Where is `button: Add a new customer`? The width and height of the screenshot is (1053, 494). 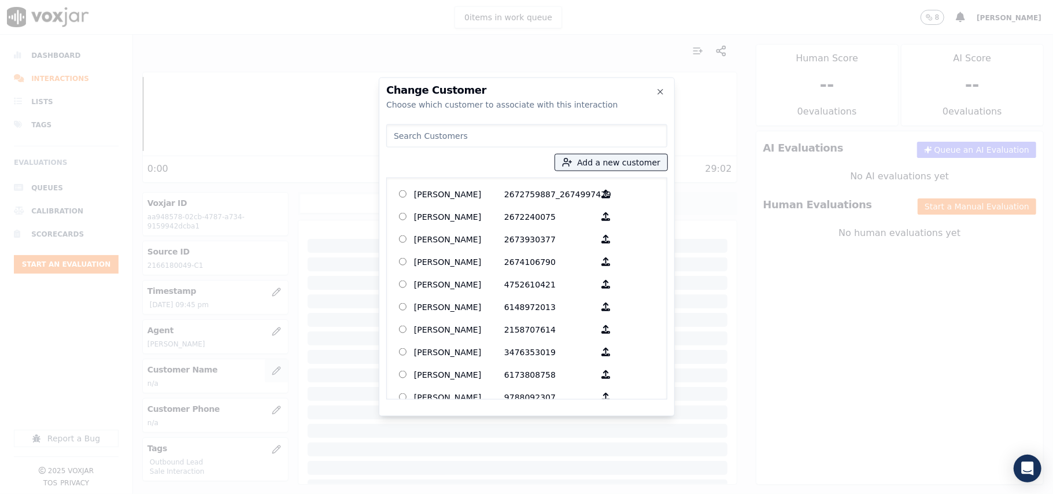 button: Add a new customer is located at coordinates (611, 163).